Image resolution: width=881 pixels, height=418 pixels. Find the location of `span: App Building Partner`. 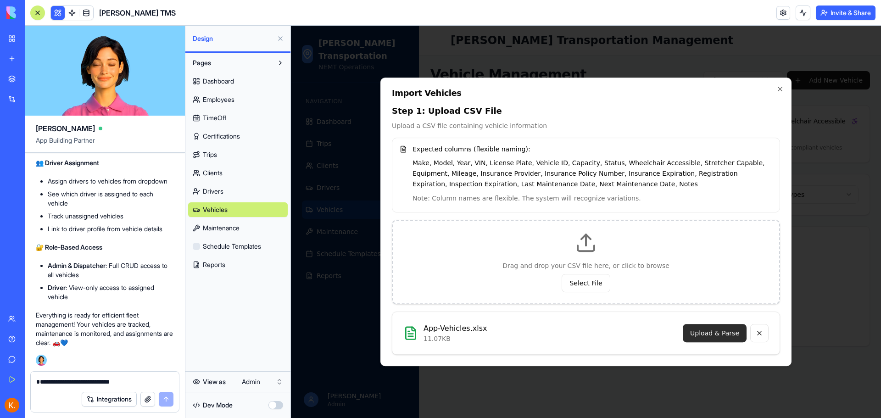

span: App Building Partner is located at coordinates (105, 144).